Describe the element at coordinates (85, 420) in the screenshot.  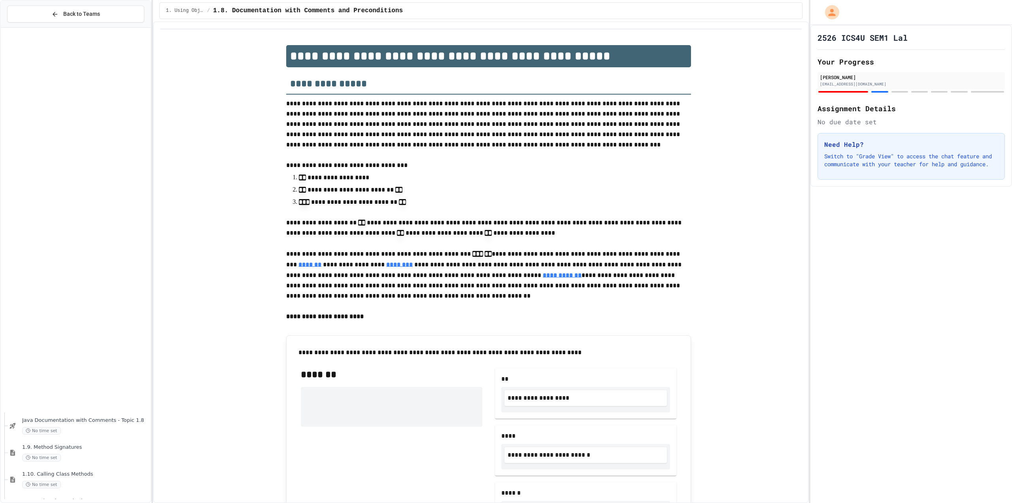
I see `span: Java Documentation with Comments - Topic 1.8` at that location.